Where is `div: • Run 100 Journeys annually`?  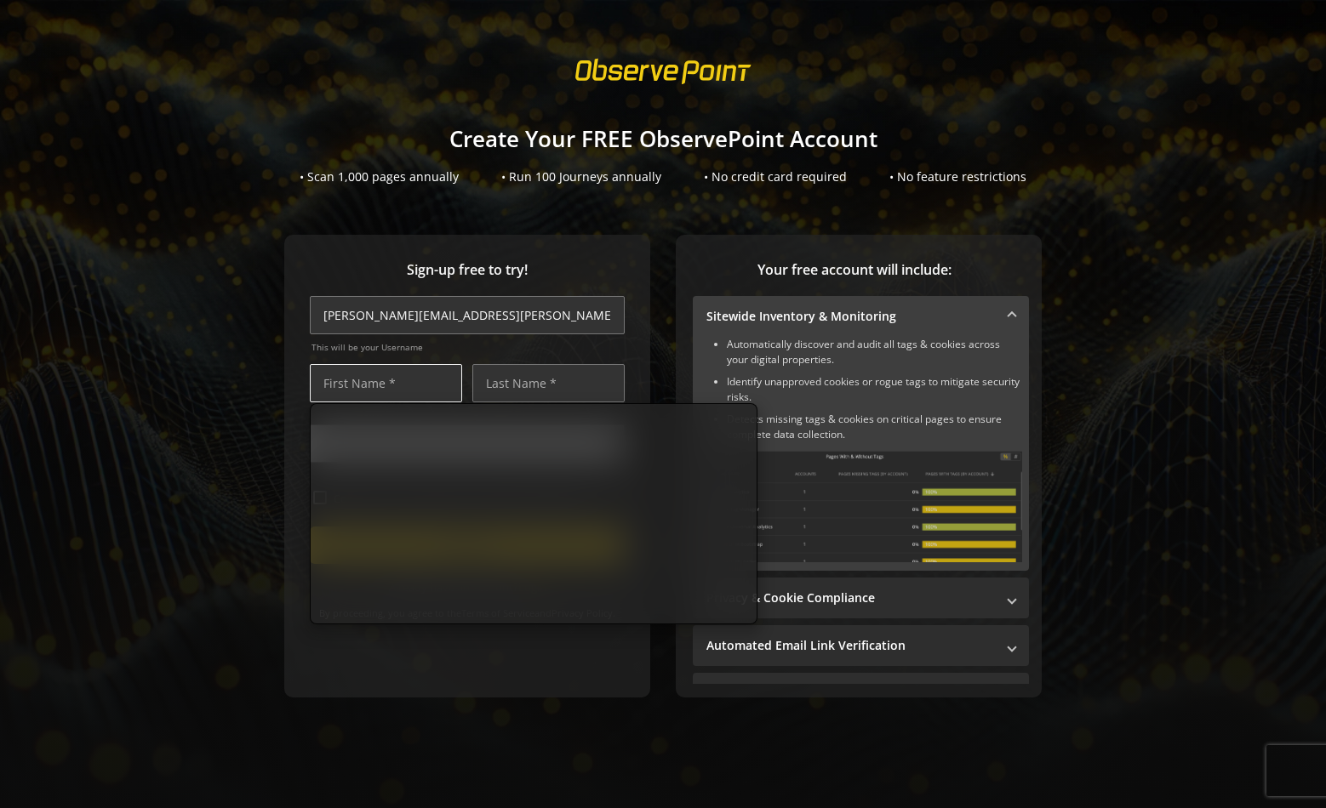 div: • Run 100 Journeys annually is located at coordinates (581, 177).